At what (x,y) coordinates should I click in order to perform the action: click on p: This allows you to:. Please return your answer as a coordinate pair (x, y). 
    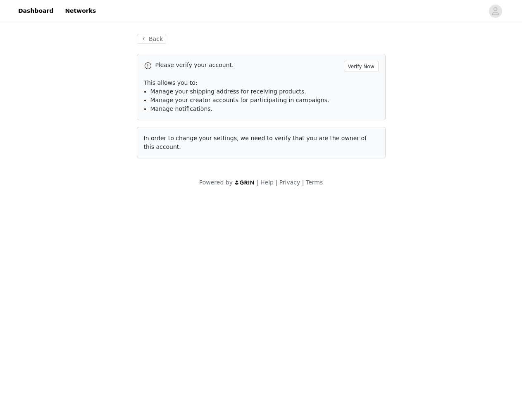
    Looking at the image, I should click on (261, 83).